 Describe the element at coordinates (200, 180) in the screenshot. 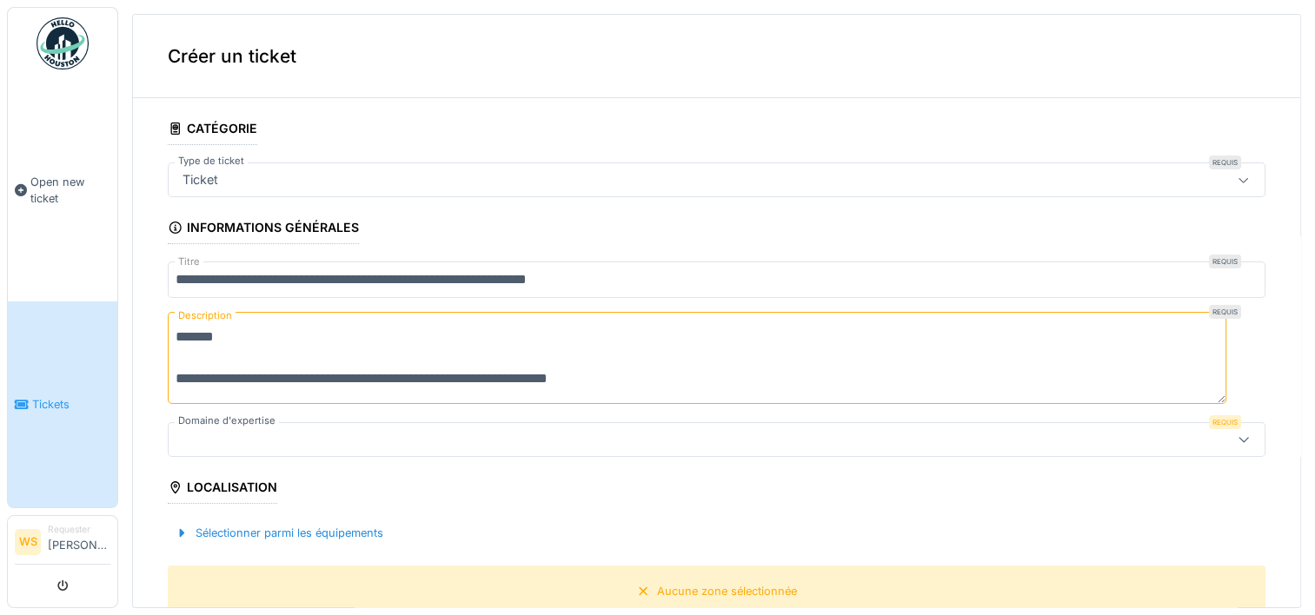

I see `div: Ticket` at that location.